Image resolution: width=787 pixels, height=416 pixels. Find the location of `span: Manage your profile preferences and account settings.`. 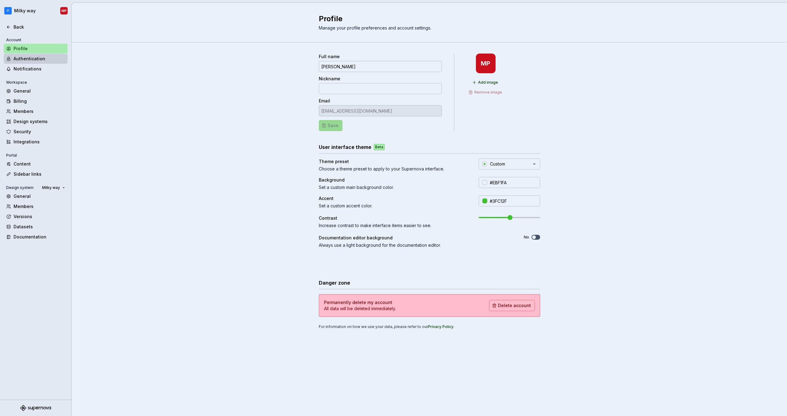

span: Manage your profile preferences and account settings. is located at coordinates (375, 28).